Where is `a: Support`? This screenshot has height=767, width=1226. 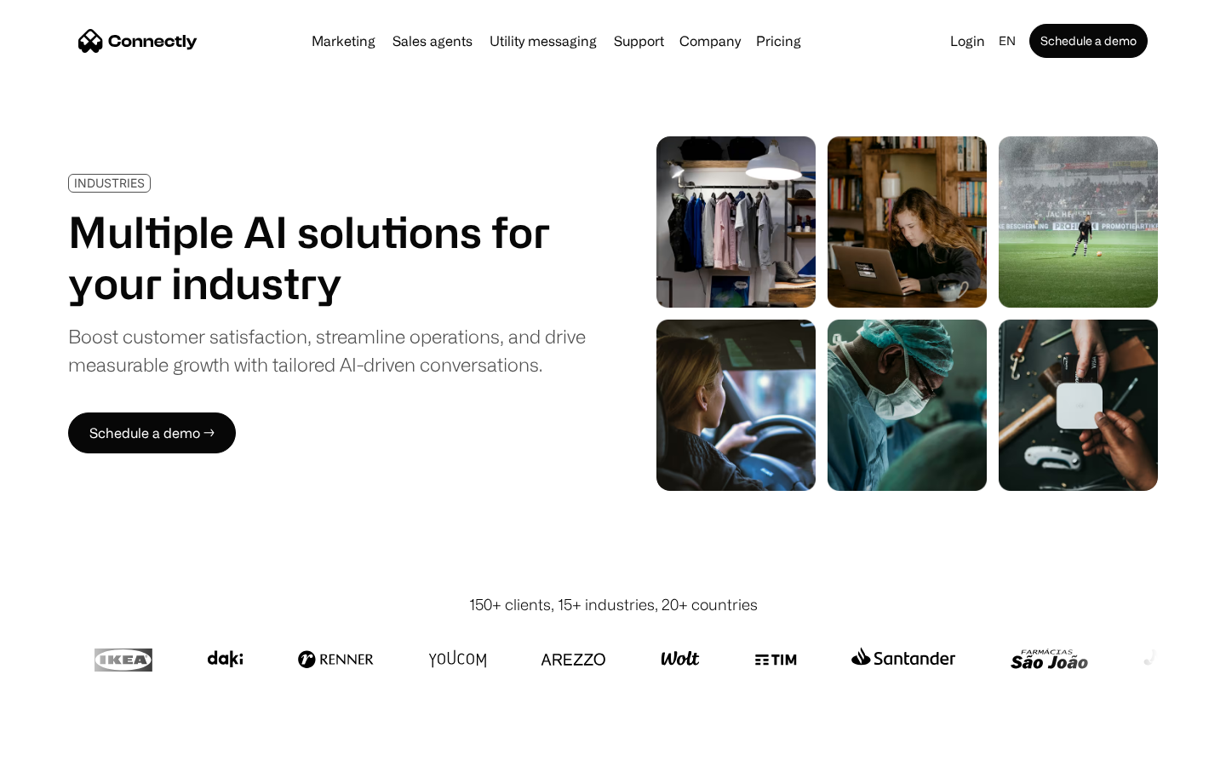 a: Support is located at coordinates (639, 41).